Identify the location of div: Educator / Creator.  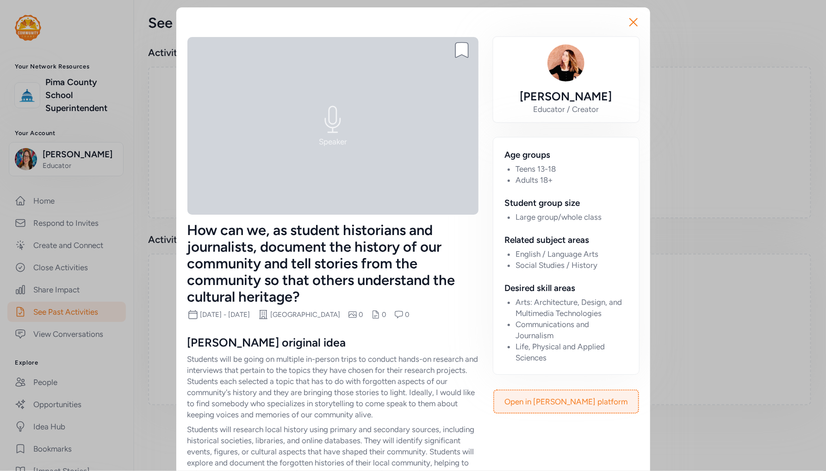
(566, 109).